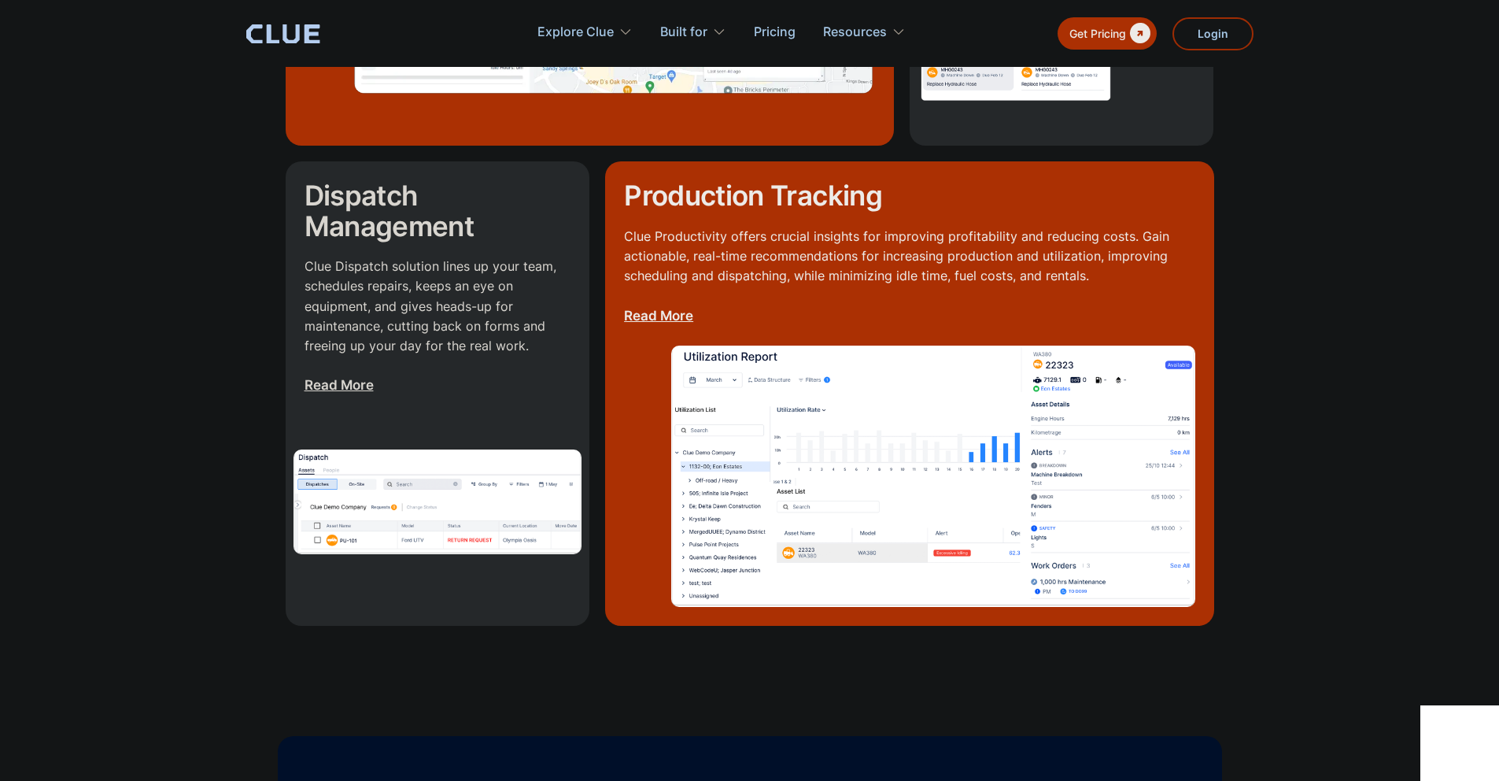 Image resolution: width=1499 pixels, height=781 pixels. Describe the element at coordinates (438, 501) in the screenshot. I see `img: dispatch management software` at that location.